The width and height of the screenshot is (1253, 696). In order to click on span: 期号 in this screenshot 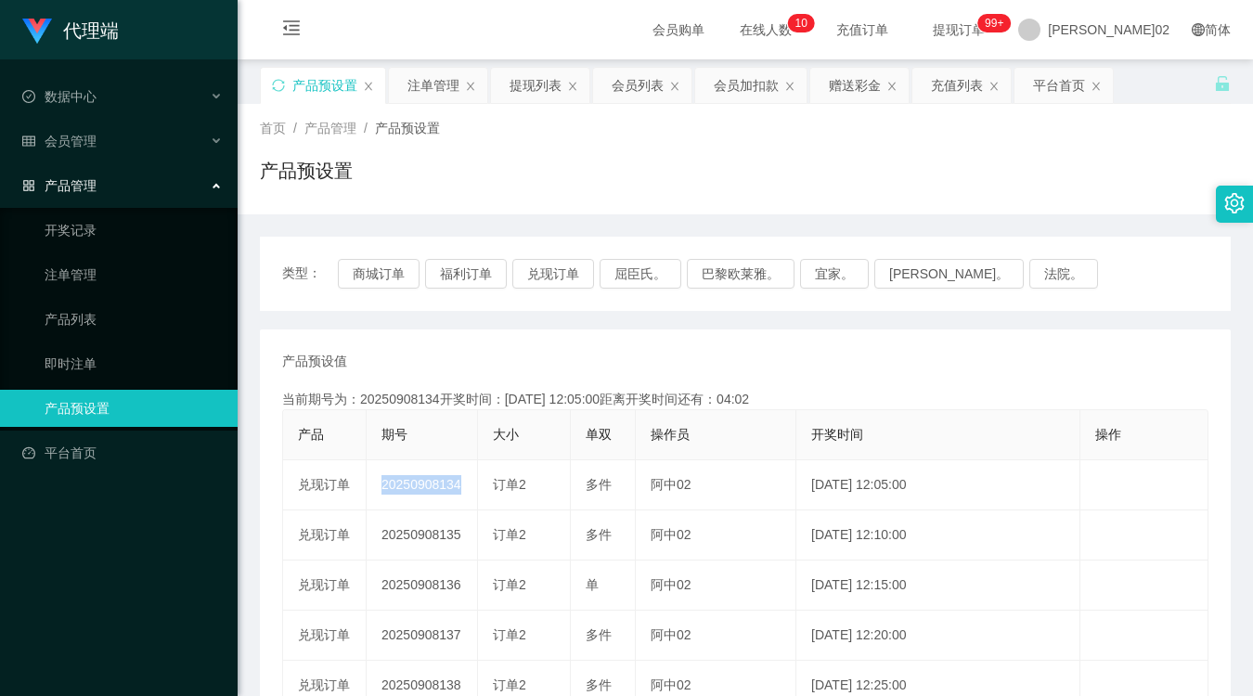, I will do `click(394, 434)`.